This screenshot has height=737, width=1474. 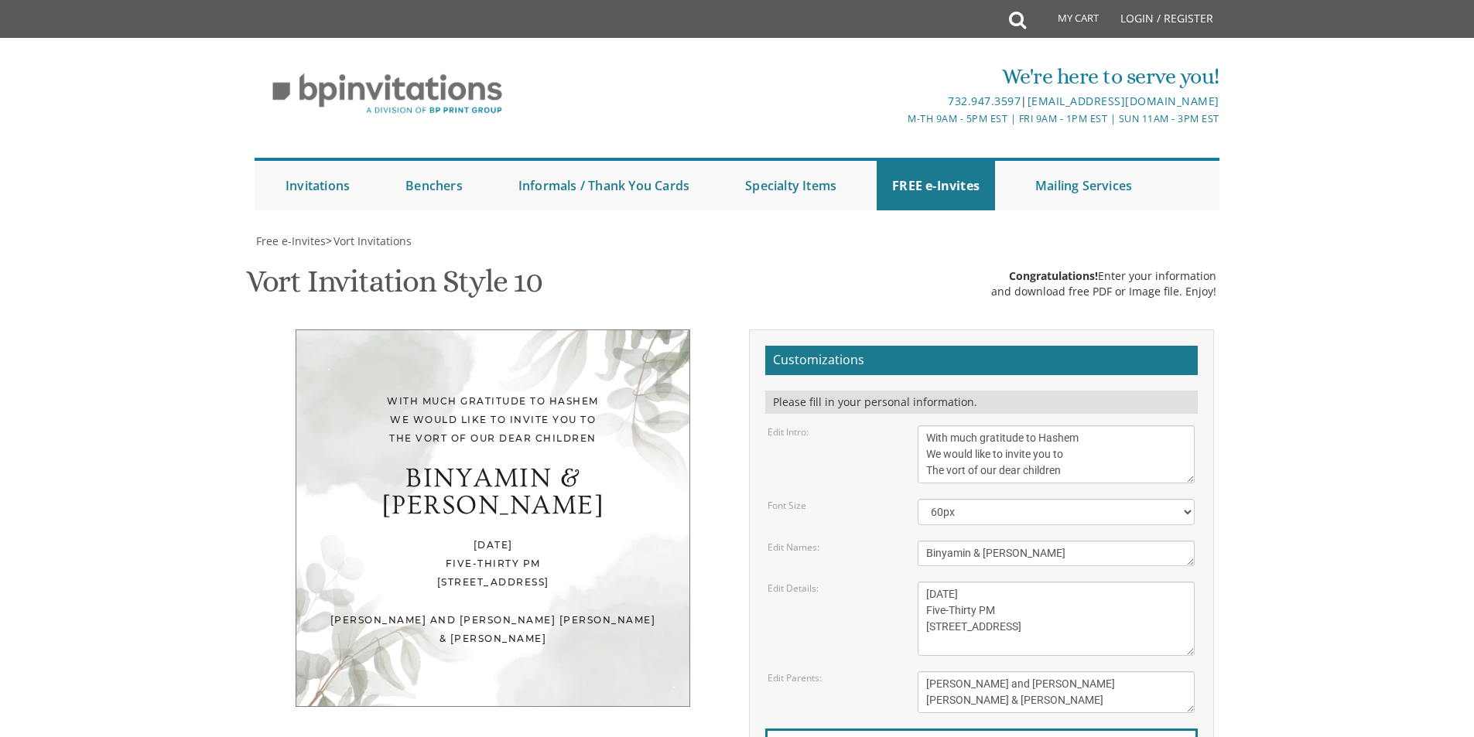 I want to click on span: Congratulations!, so click(x=1053, y=275).